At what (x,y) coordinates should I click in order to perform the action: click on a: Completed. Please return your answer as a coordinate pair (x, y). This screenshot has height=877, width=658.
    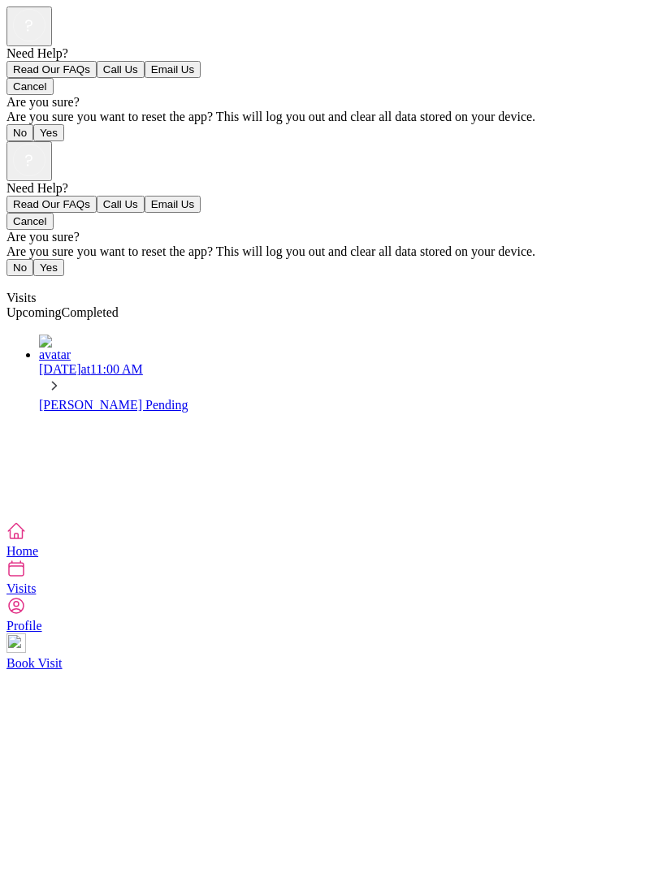
    Looking at the image, I should click on (90, 312).